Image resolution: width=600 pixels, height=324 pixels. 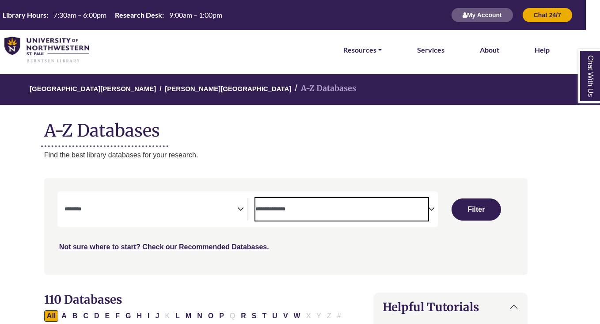 I want to click on button: Filter Results H, so click(x=139, y=316).